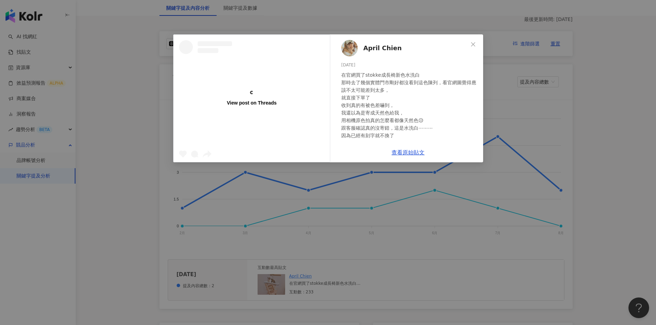  What do you see at coordinates (409, 117) in the screenshot?
I see `div: 在官網買了stokke成長椅新色水洗白 那時去了幾個實體門市剛好都沒看到這色陳列，看官網圖覺得應該不太可能差到太多， 就直接下單了 收到真的有被色差嚇到， 我還以為是寄成天然色給我， 用相機原色...` at bounding box center [409, 117].